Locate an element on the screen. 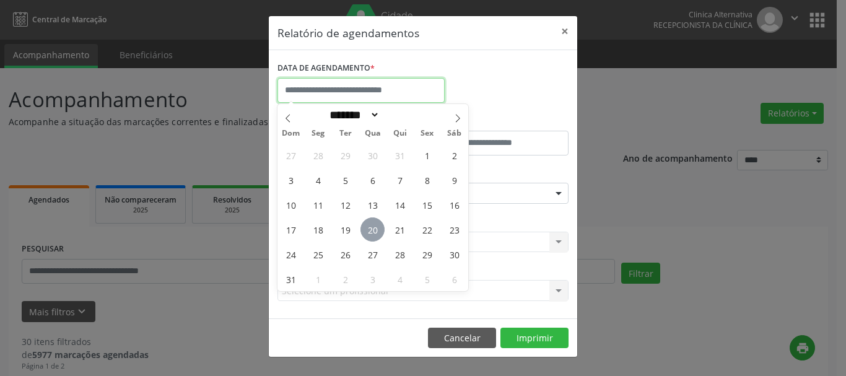 This screenshot has height=376, width=846. span: Agosto 20, 2025 is located at coordinates (372, 229).